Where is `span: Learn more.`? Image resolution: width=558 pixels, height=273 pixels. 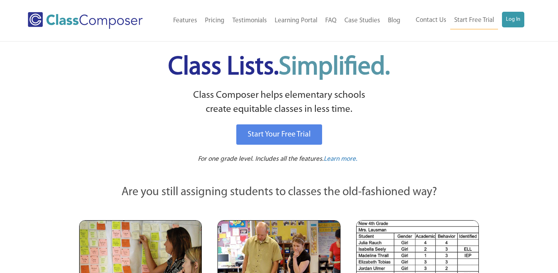
span: Learn more. is located at coordinates (340, 159).